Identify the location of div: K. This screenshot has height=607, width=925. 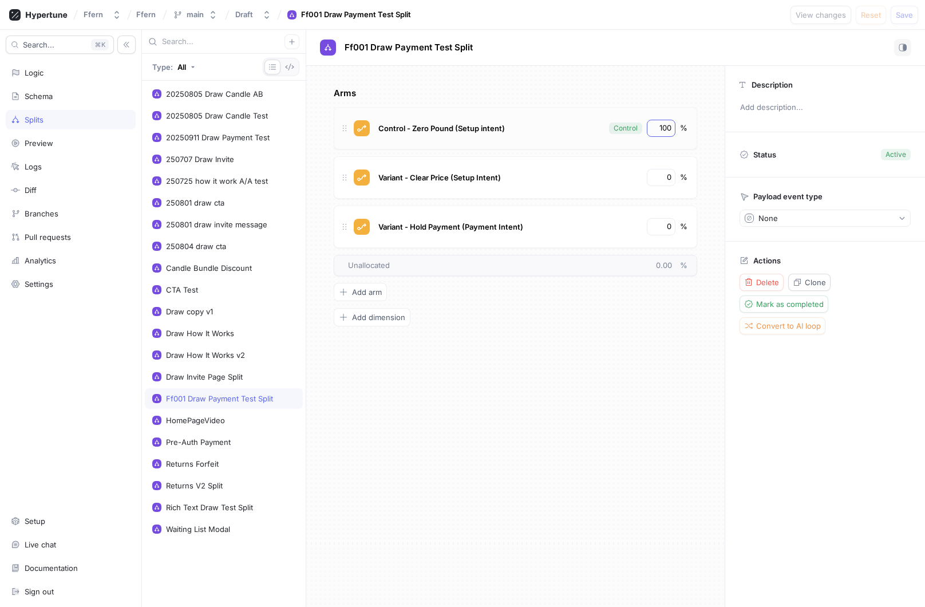
(100, 45).